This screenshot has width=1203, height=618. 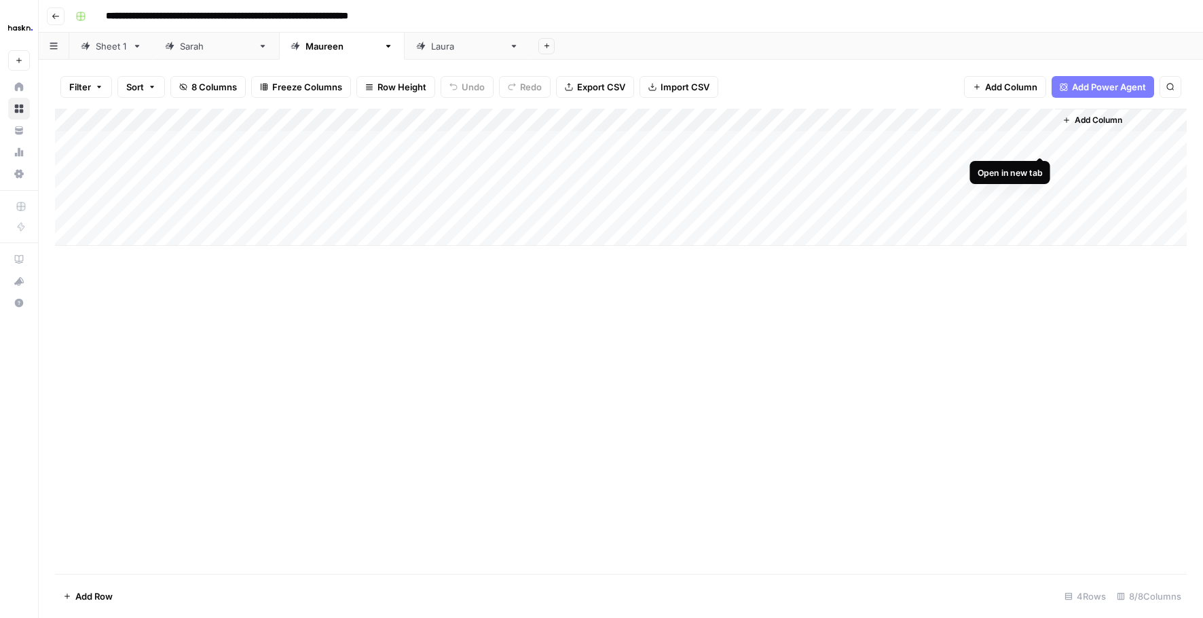 What do you see at coordinates (19, 259) in the screenshot?
I see `a: AirOps Academy` at bounding box center [19, 259].